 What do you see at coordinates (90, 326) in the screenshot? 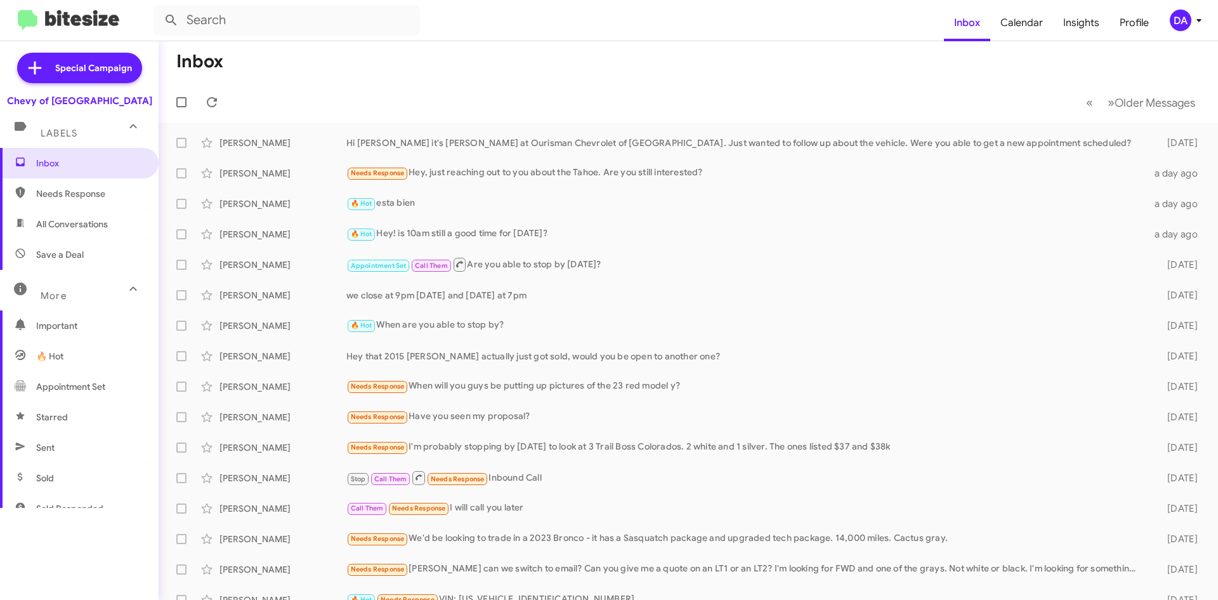
I see `span: Important` at bounding box center [90, 326].